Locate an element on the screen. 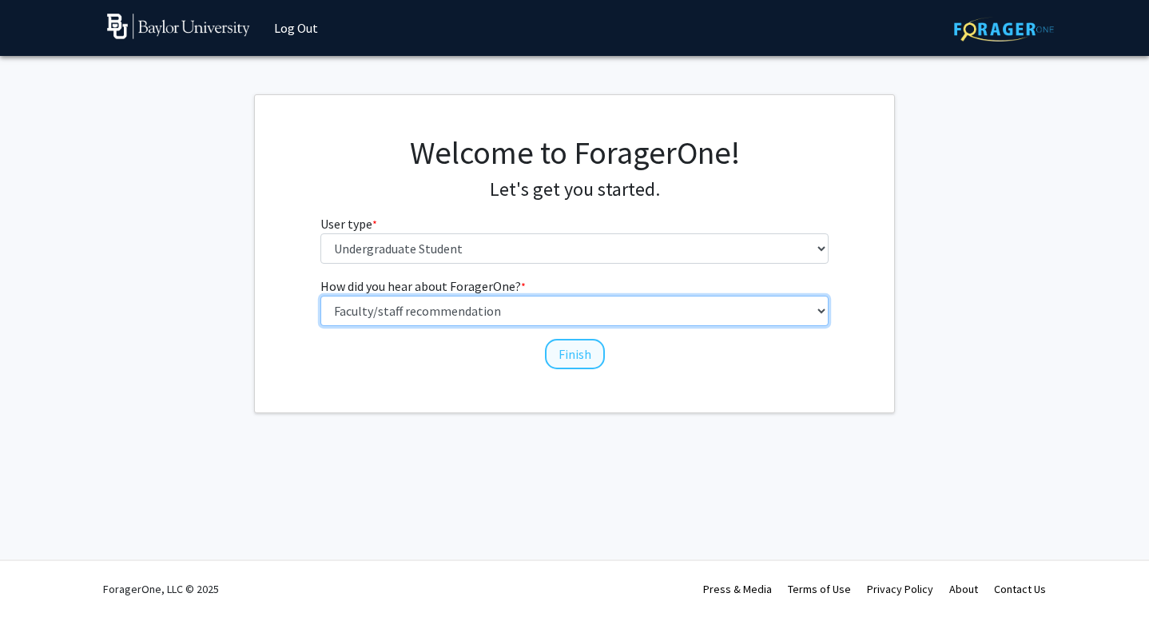 The image size is (1149, 617). label: How did you hear about ForagerOne? is located at coordinates (423, 286).